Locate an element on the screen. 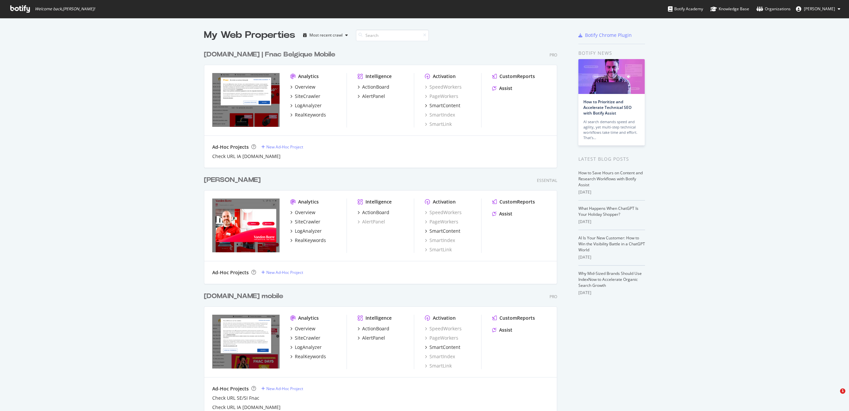 Image resolution: width=849 pixels, height=411 pixels. div: Botify news is located at coordinates (612, 53).